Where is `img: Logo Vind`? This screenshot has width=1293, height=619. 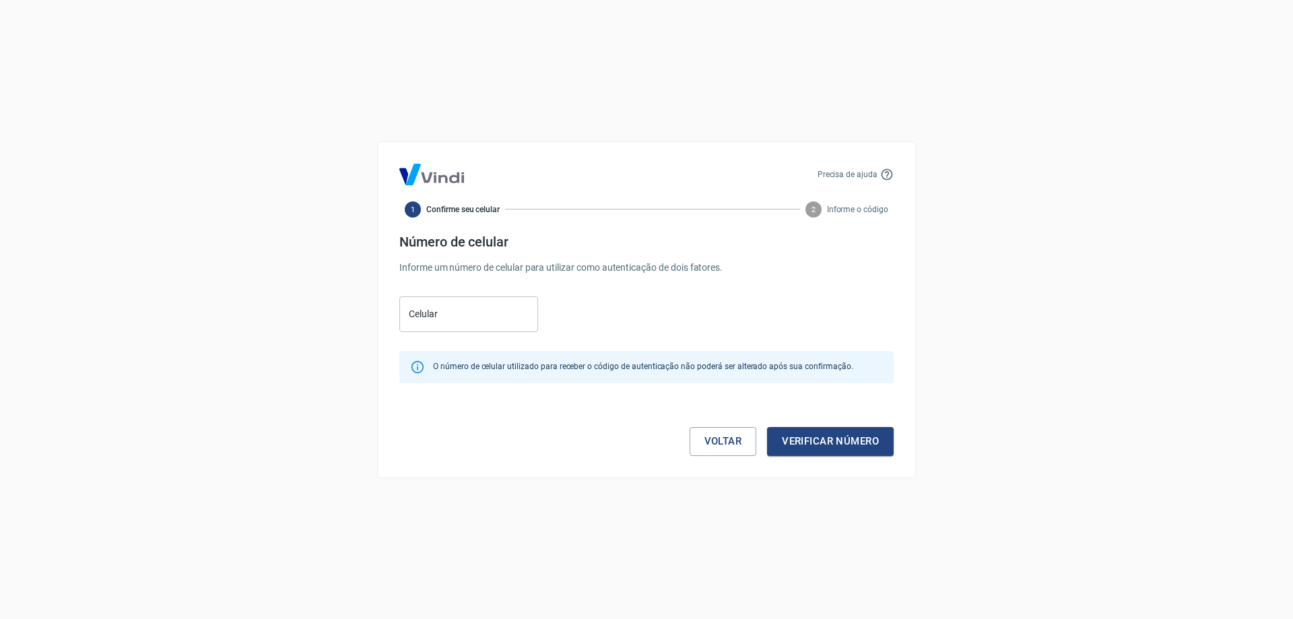 img: Logo Vind is located at coordinates (432, 174).